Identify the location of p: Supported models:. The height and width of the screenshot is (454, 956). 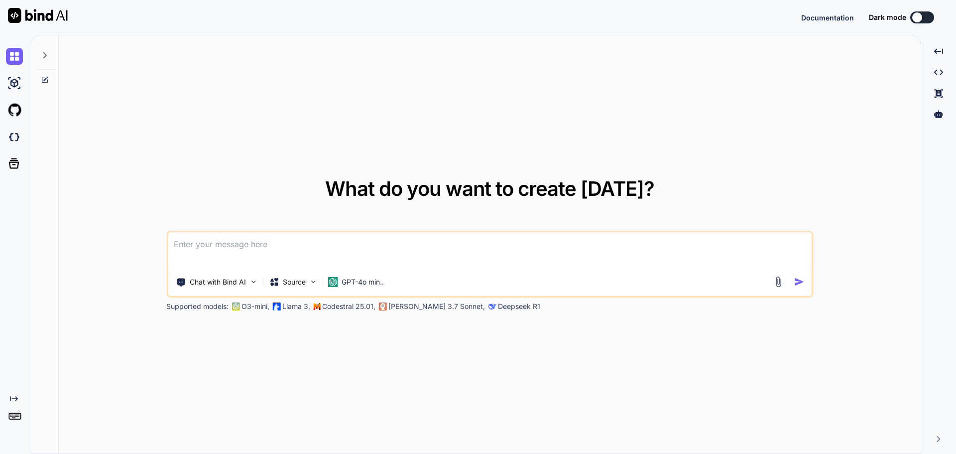
(197, 306).